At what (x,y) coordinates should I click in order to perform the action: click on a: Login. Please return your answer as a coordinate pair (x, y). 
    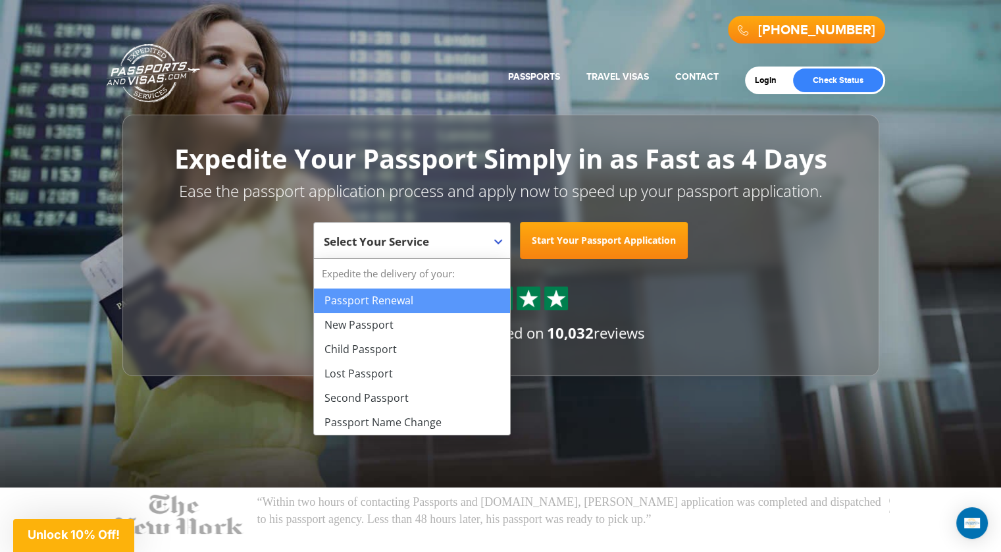
    Looking at the image, I should click on (770, 80).